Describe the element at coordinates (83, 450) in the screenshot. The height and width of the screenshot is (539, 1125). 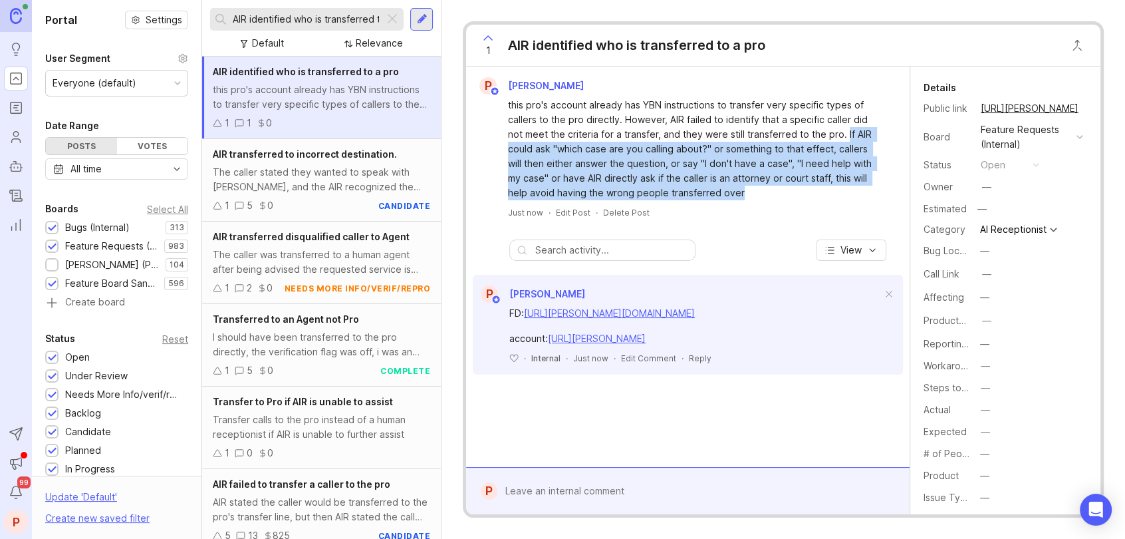
I see `div: Planned` at that location.